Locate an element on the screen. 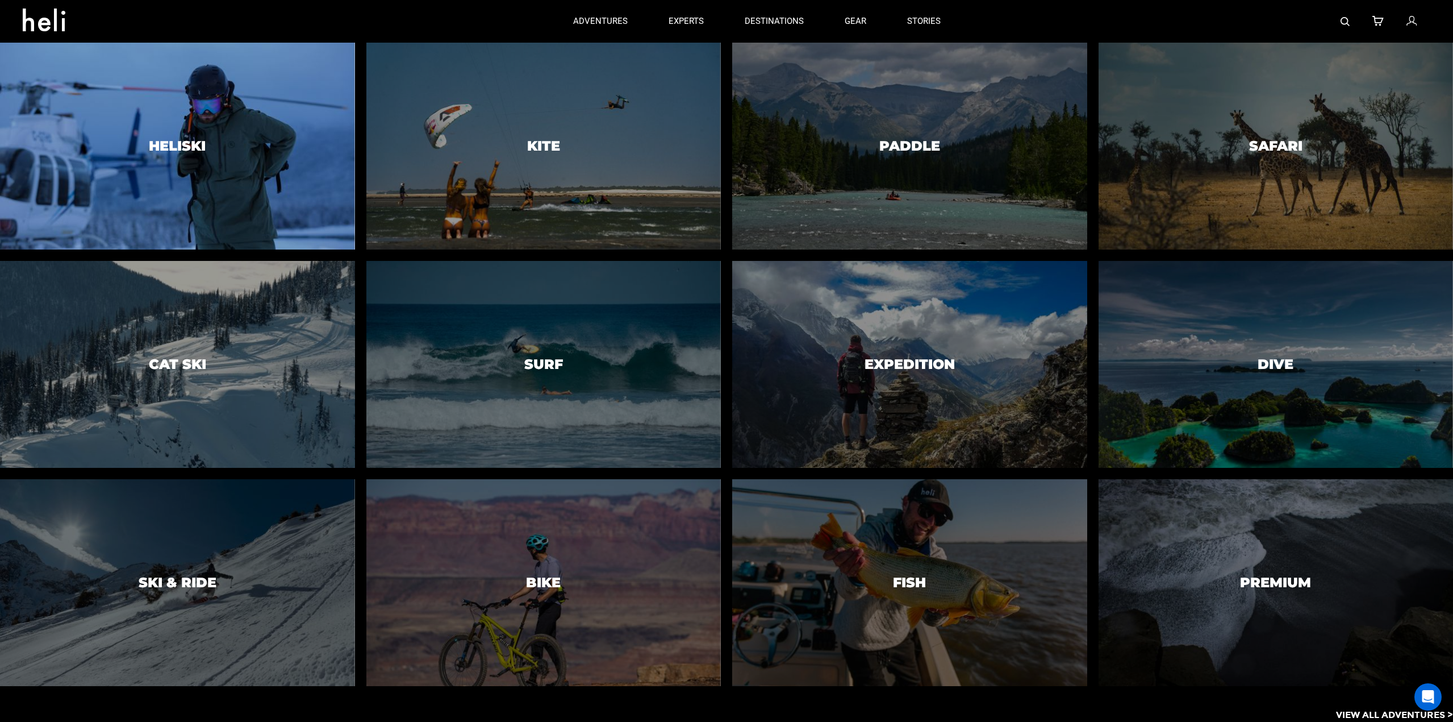  h3: Fish is located at coordinates (910, 582).